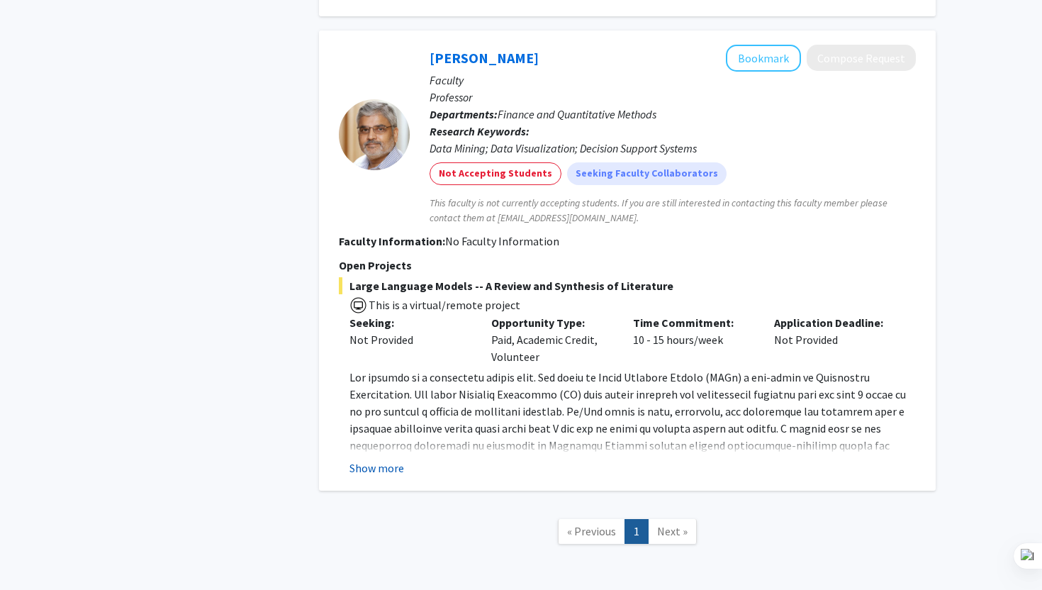 The height and width of the screenshot is (590, 1042). What do you see at coordinates (632, 471) in the screenshot?
I see `span: Lor ipsumdo si a consectetu adipis elit. Sed doeiu te Incid Utlabore Etdolo (MAGn) a eni-admin ve...` at bounding box center [632, 471].